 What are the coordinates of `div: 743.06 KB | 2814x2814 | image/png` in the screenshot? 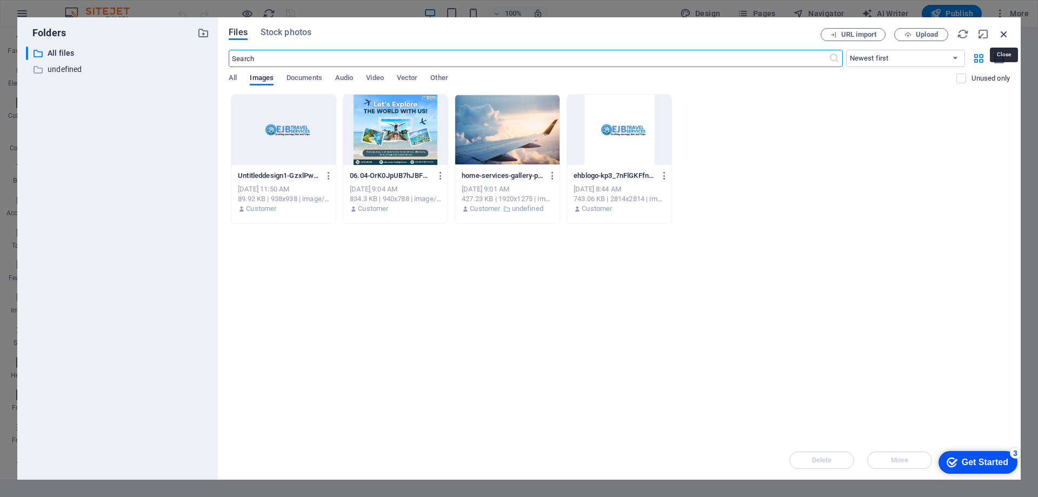 It's located at (619, 199).